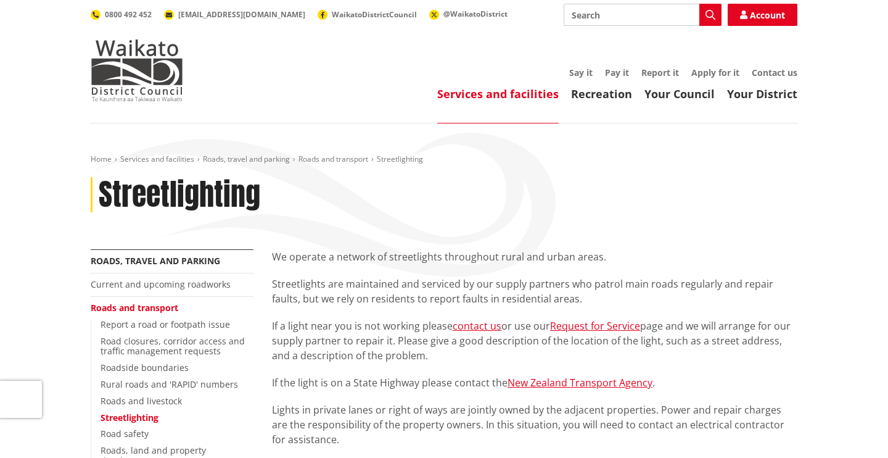 This screenshot has width=888, height=458. Describe the element at coordinates (121, 14) in the screenshot. I see `a: 0800 492 452` at that location.